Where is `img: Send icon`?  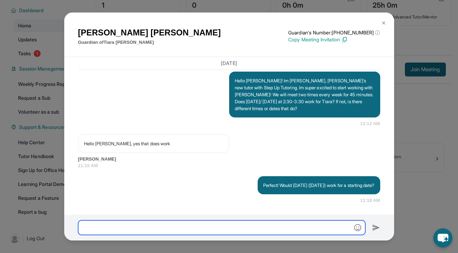 img: Send icon is located at coordinates (376, 228).